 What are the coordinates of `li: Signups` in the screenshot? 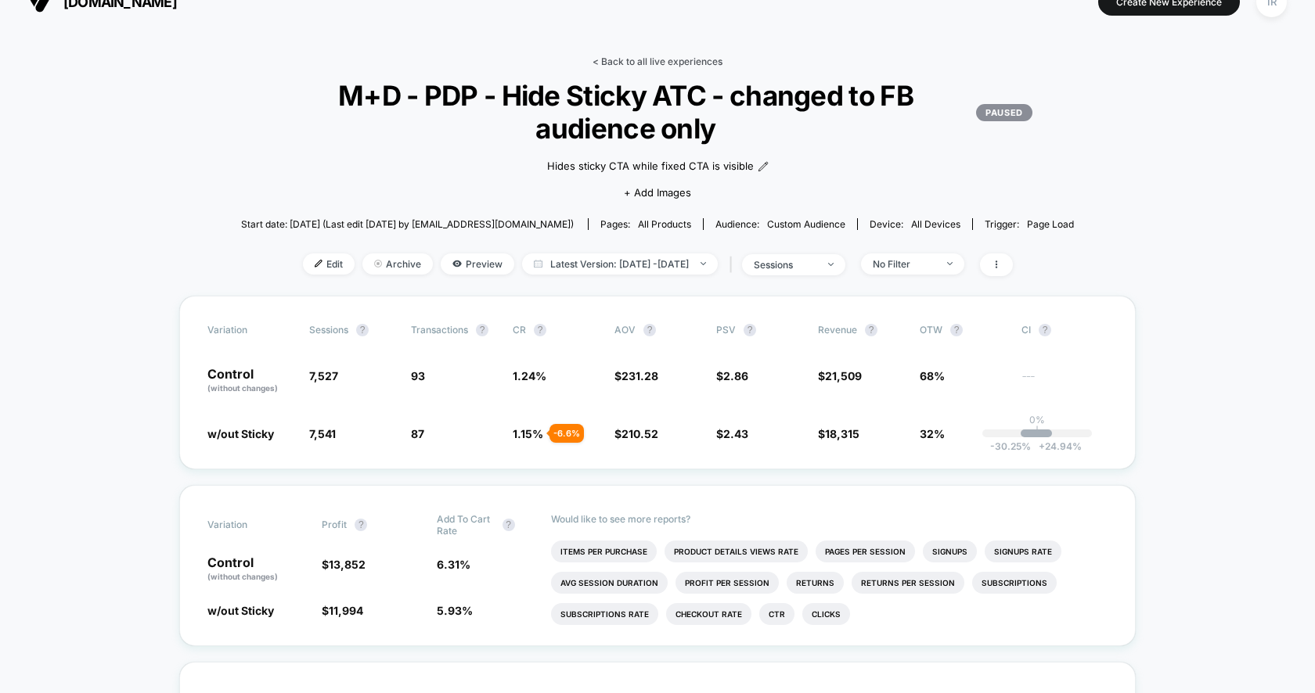 It's located at (949, 552).